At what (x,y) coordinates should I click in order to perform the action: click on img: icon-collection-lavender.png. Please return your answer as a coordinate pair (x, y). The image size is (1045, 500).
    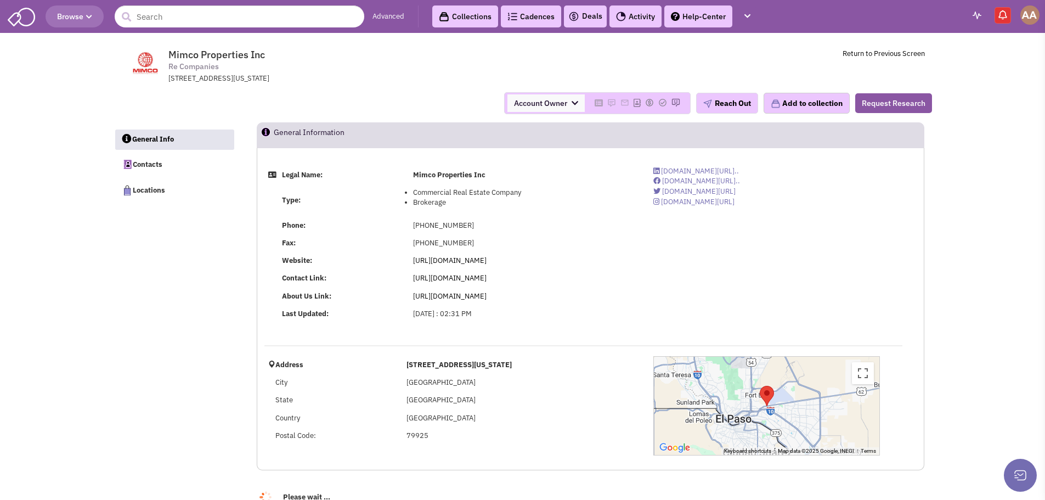
    Looking at the image, I should click on (776, 104).